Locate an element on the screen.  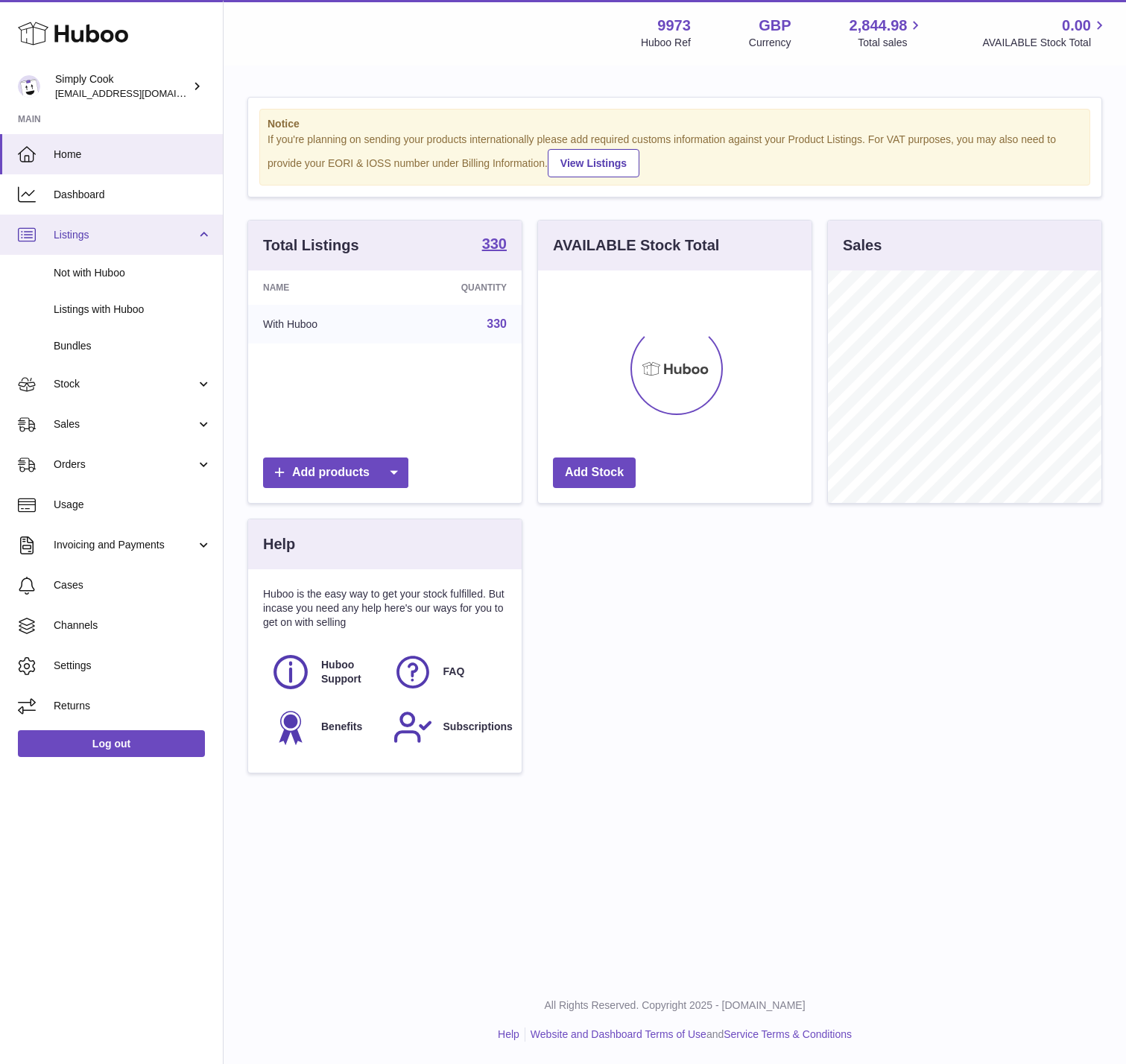
a: Add products is located at coordinates (336, 473).